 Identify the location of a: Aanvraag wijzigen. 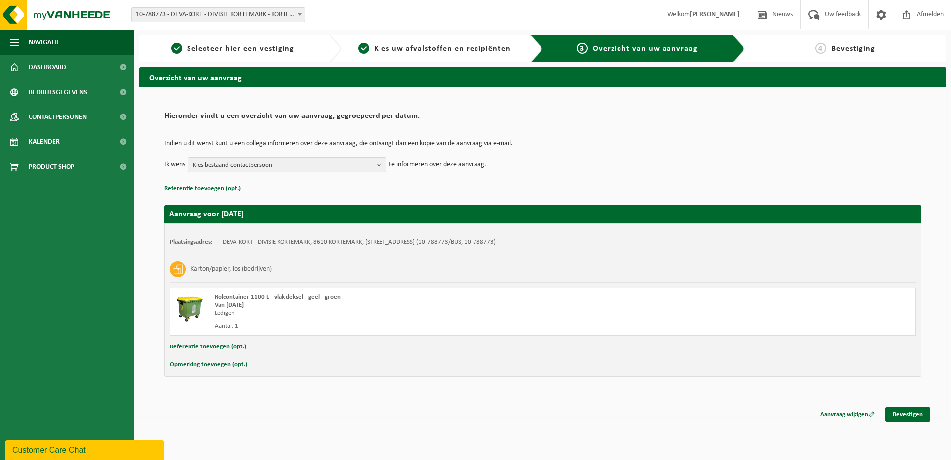
(848, 414).